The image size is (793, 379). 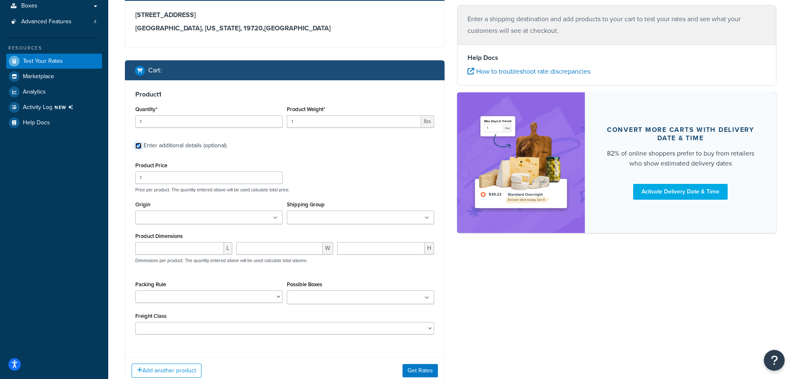 What do you see at coordinates (285, 190) in the screenshot?
I see `p: Price per product. The quantity entered above will be used calculate total price.` at bounding box center [285, 190].